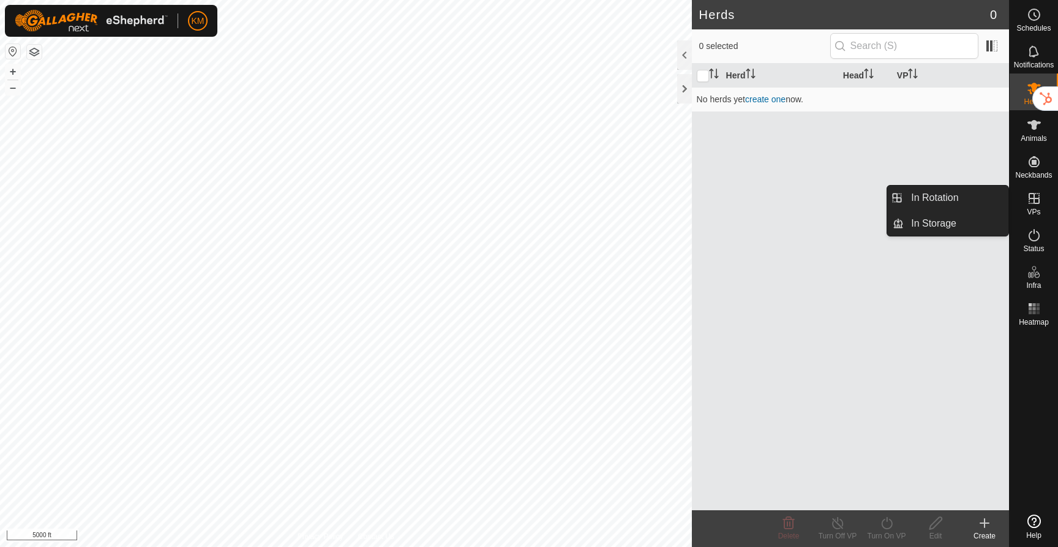 The height and width of the screenshot is (547, 1058). What do you see at coordinates (375, 537) in the screenshot?
I see `a: Contact Us` at bounding box center [375, 537].